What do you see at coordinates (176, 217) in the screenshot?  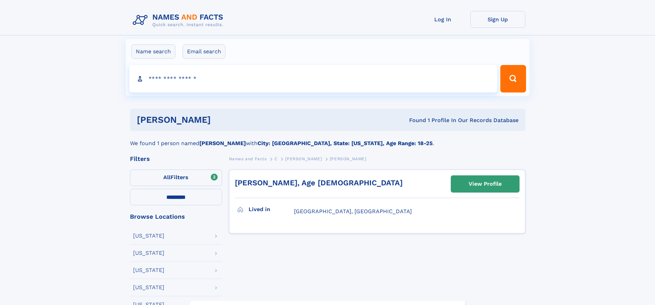 I see `div: Browse Locations` at bounding box center [176, 217].